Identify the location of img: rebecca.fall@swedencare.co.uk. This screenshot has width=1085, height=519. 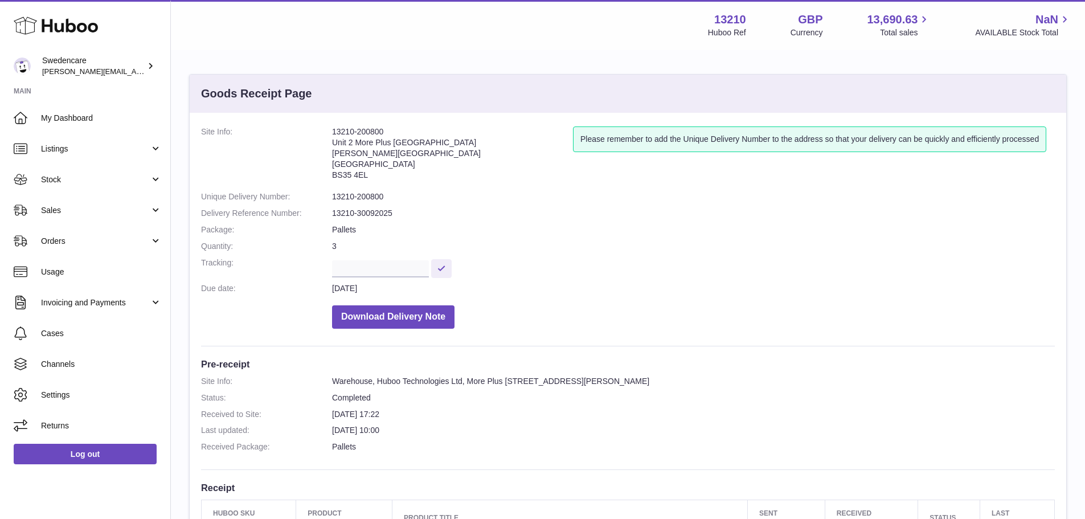
(22, 66).